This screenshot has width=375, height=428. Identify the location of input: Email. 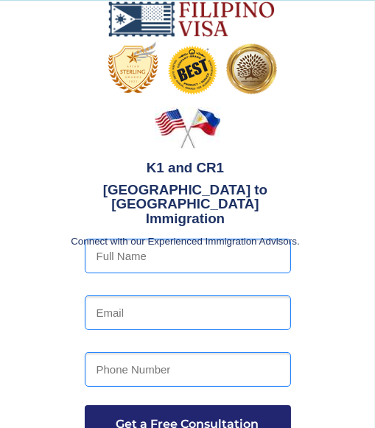
(188, 312).